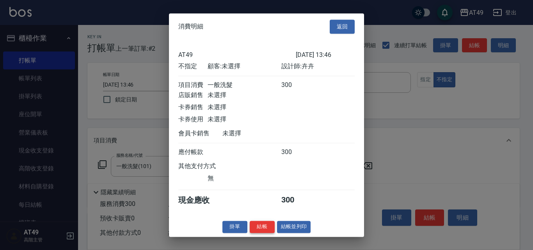 Image resolution: width=533 pixels, height=250 pixels. Describe the element at coordinates (191, 27) in the screenshot. I see `span: 消費明細` at that location.